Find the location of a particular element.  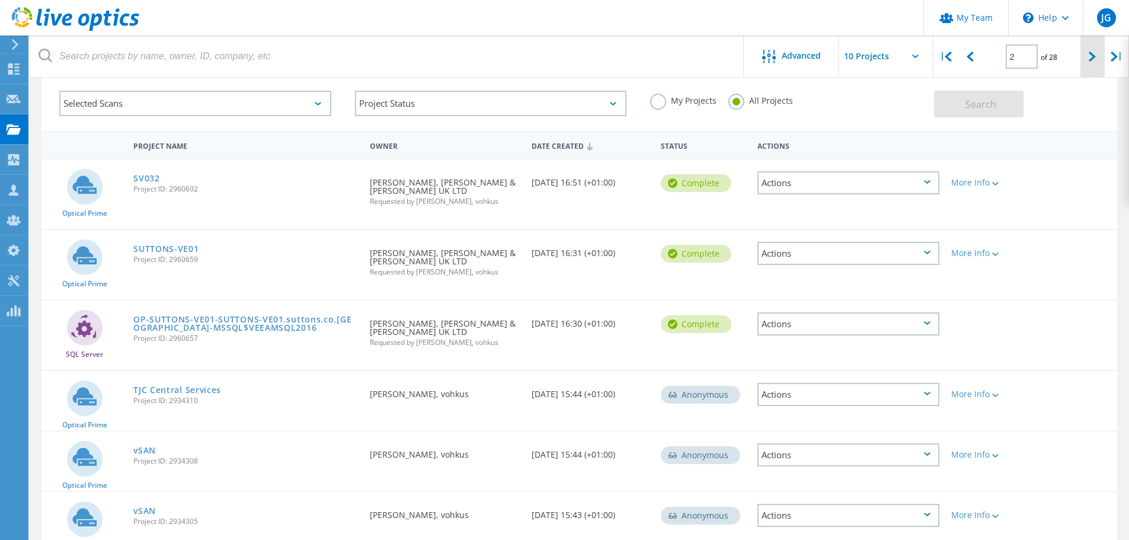

span: Project ID: 2960692 is located at coordinates (245, 189).